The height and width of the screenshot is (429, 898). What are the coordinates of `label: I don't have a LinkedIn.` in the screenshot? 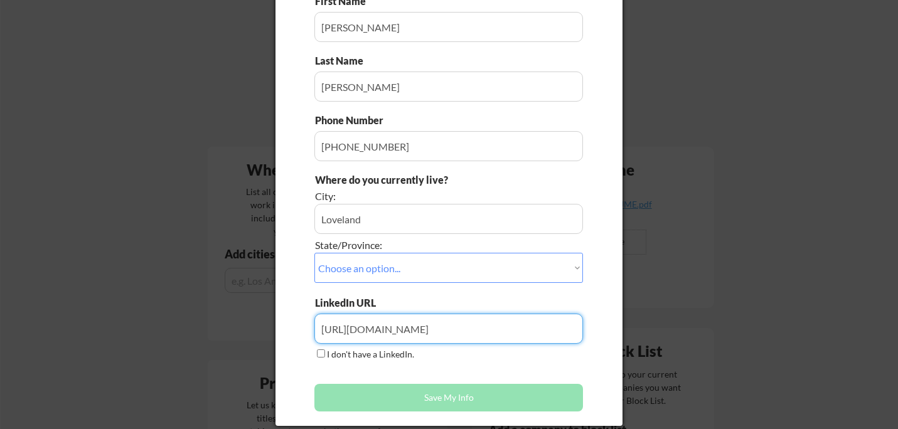 It's located at (370, 354).